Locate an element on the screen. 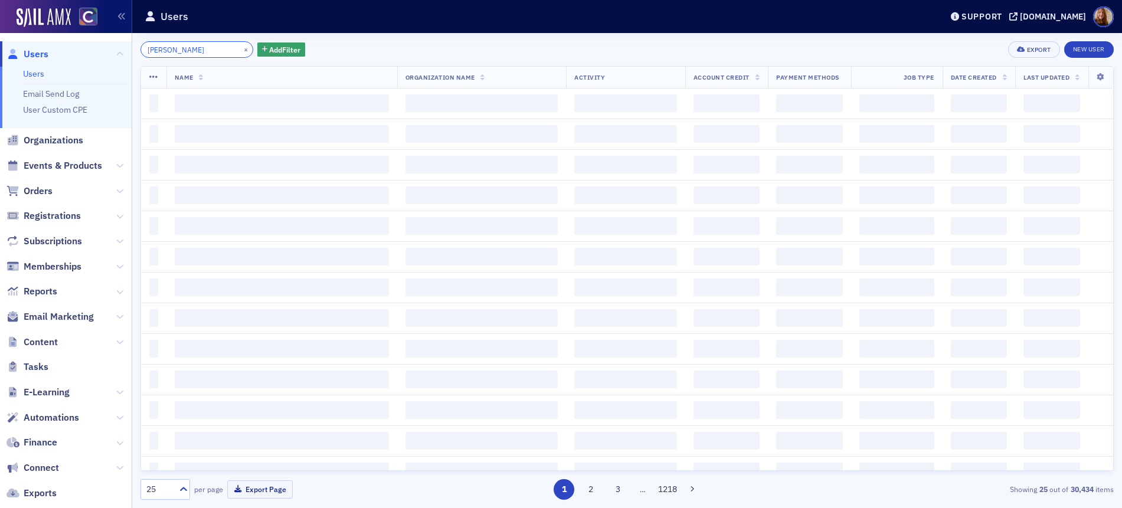 Image resolution: width=1122 pixels, height=508 pixels. span: Content is located at coordinates (41, 342).